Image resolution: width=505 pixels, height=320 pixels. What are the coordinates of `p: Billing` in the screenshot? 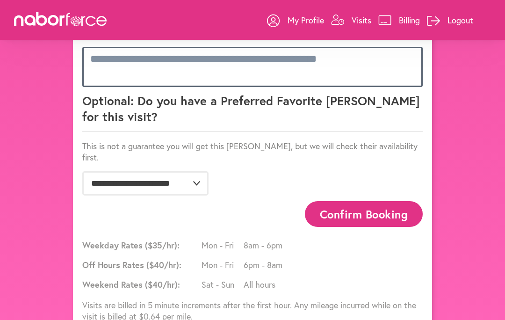 It's located at (409, 20).